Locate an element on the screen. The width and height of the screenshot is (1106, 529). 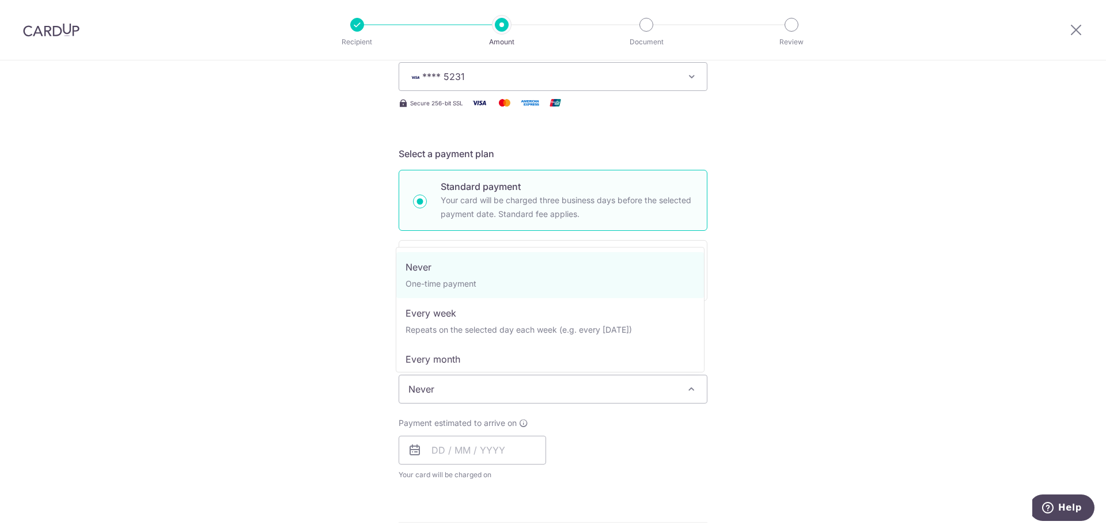
span: Never is located at coordinates (553, 389).